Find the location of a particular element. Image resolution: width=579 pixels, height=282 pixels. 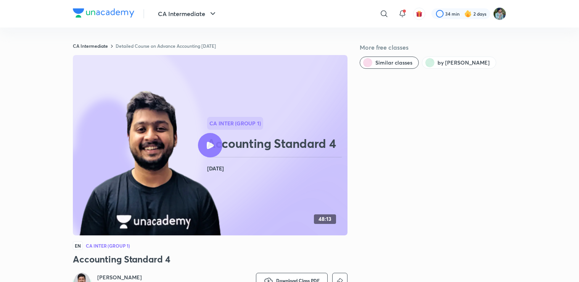

button: avatar is located at coordinates (419, 14).